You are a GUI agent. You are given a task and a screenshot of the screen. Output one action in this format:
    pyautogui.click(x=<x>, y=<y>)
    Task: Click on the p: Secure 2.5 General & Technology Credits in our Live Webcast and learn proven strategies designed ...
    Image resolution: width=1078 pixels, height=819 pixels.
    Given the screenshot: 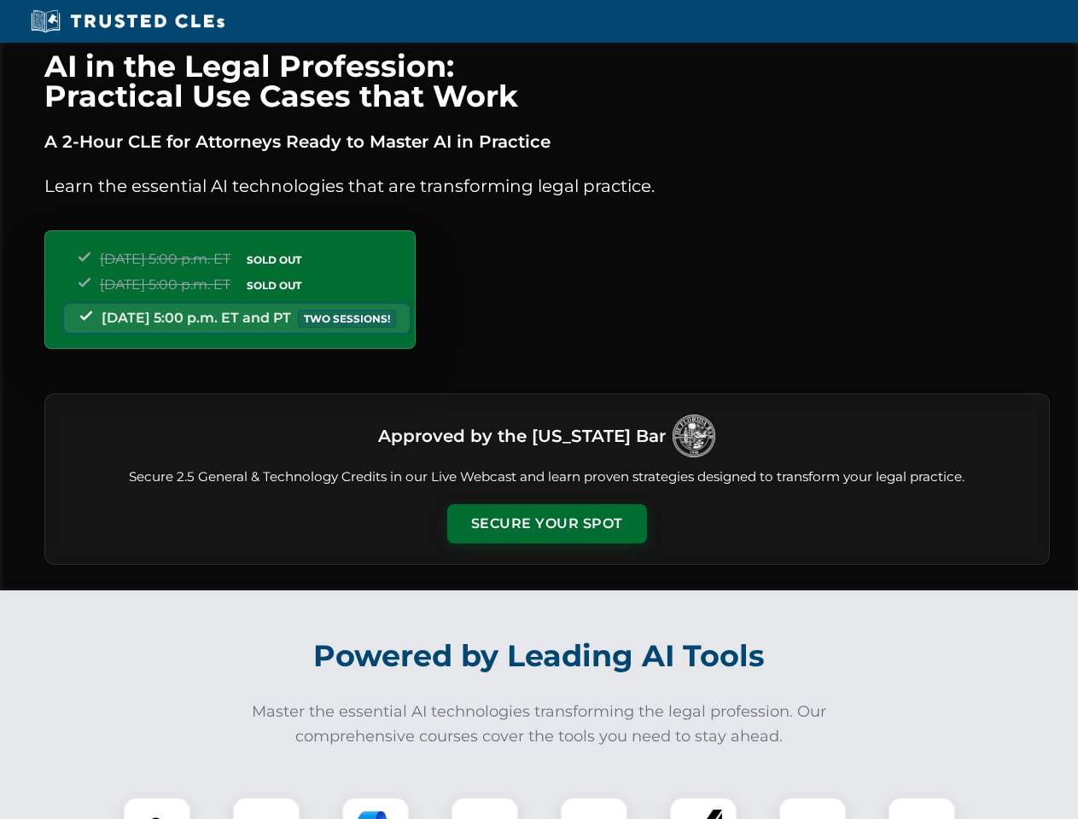 What is the action you would take?
    pyautogui.click(x=547, y=477)
    